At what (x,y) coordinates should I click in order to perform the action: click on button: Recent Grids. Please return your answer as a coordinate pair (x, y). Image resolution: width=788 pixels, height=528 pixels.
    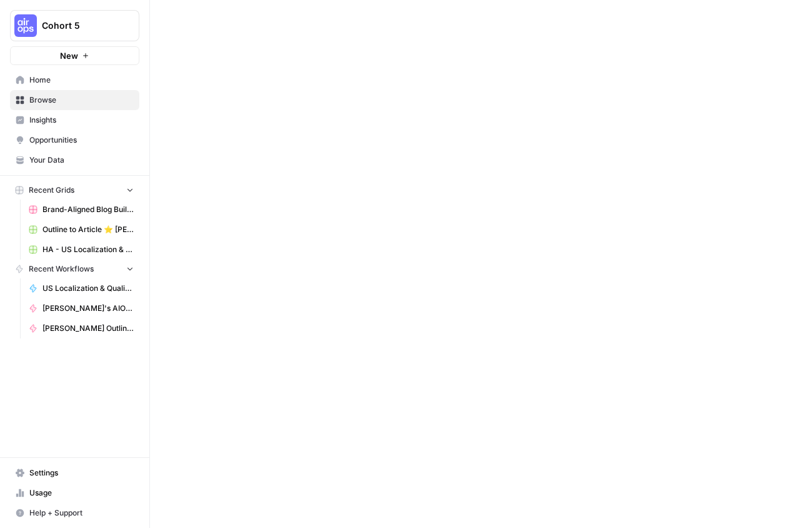
    Looking at the image, I should click on (74, 190).